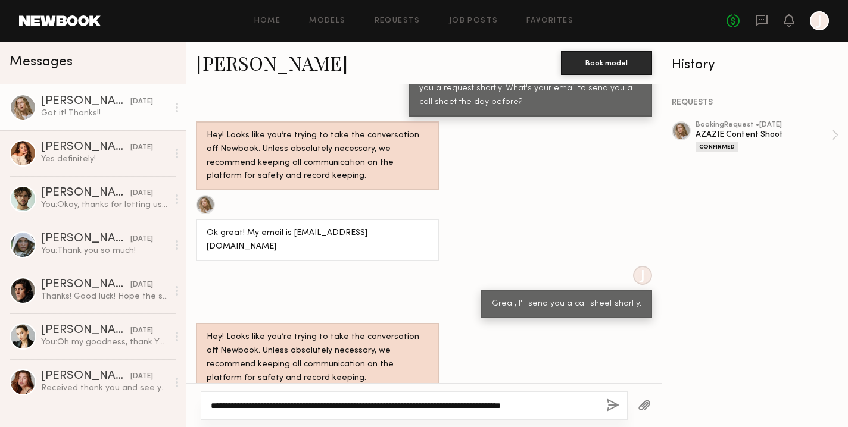  Describe the element at coordinates (104, 296) in the screenshot. I see `div: Thanks! Good luck! Hope the shoot goes well!` at that location.